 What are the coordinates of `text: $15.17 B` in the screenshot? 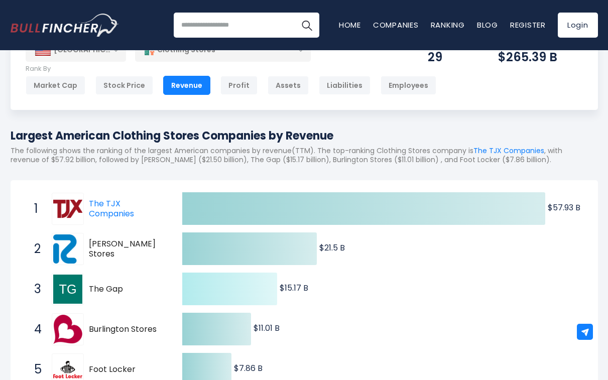 It's located at (294, 288).